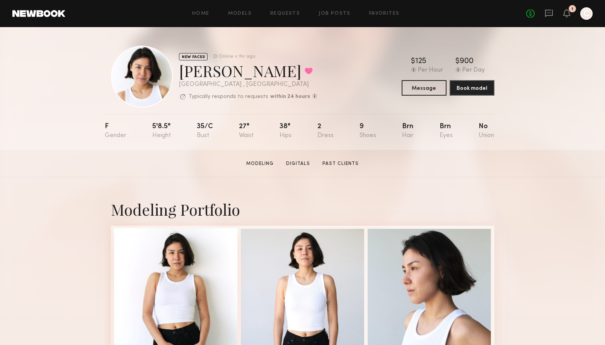  I want to click on div: 5'8.5", so click(162, 131).